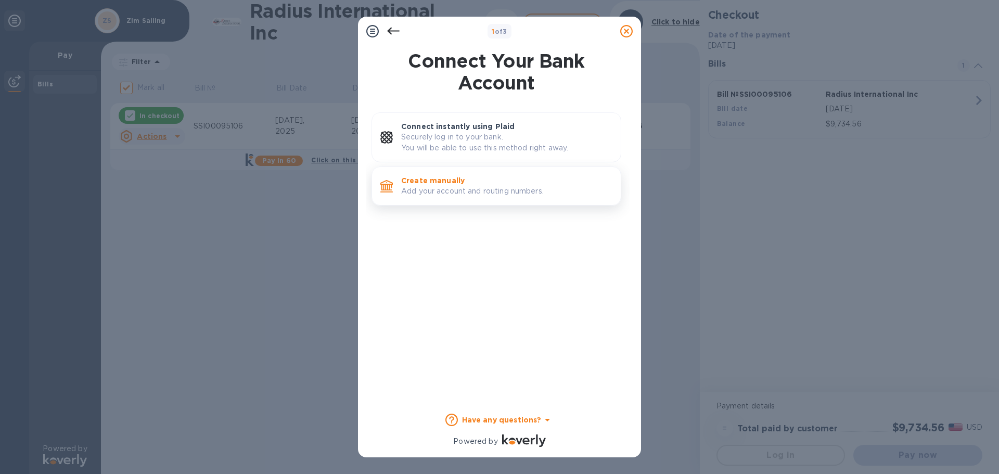 Image resolution: width=999 pixels, height=474 pixels. I want to click on img: Logo, so click(524, 441).